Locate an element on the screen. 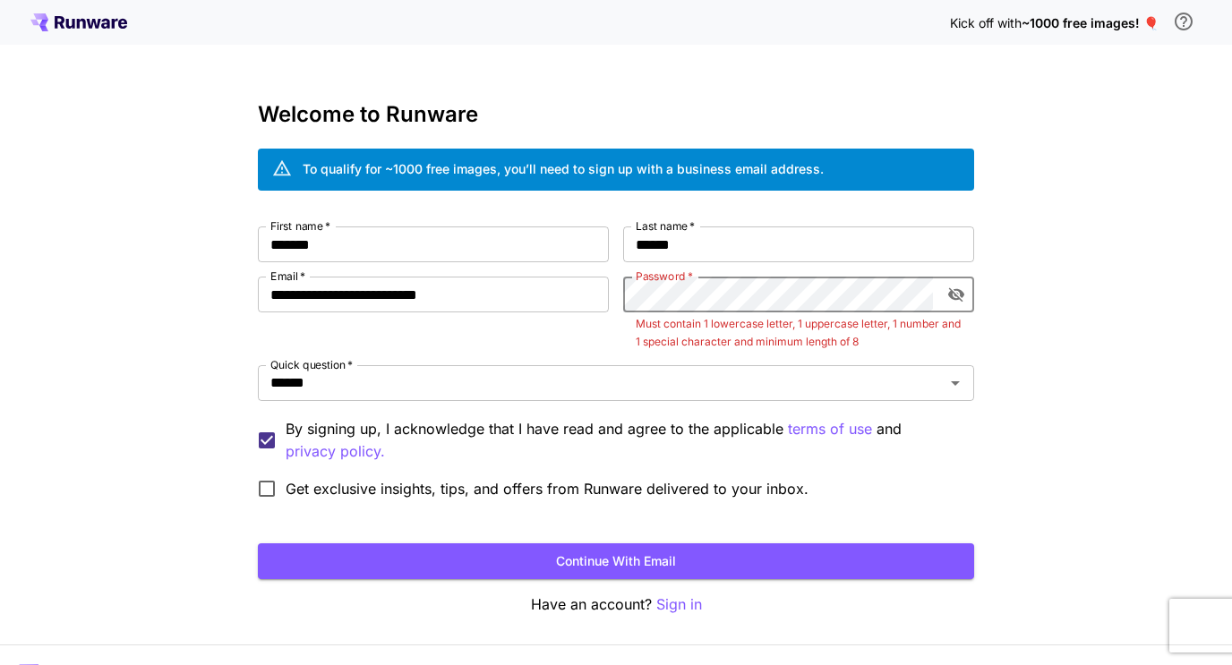 This screenshot has height=665, width=1232. span: ~1000 free images! 🎈 is located at coordinates (1090, 22).